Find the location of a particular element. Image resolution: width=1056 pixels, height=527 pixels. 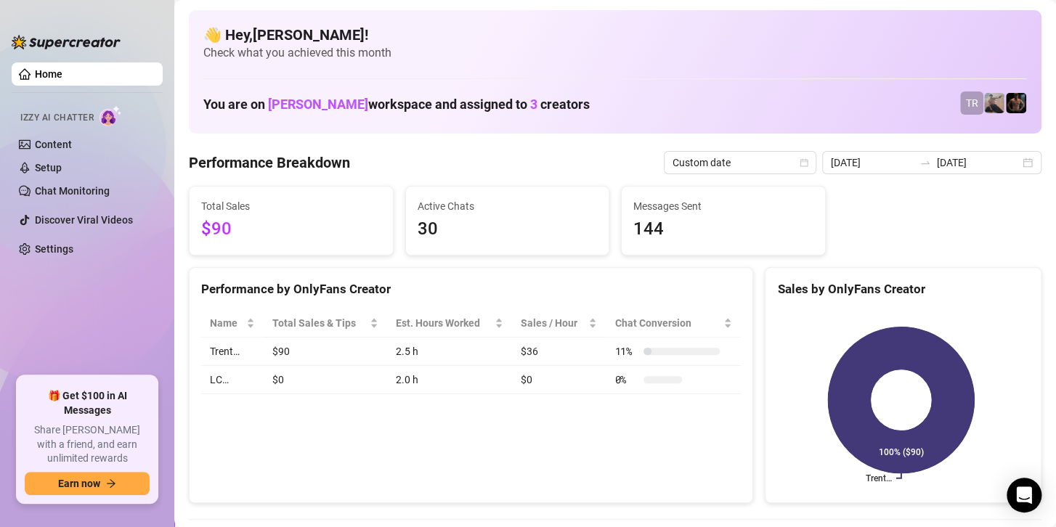

th: Chat Conversion is located at coordinates (673, 323).